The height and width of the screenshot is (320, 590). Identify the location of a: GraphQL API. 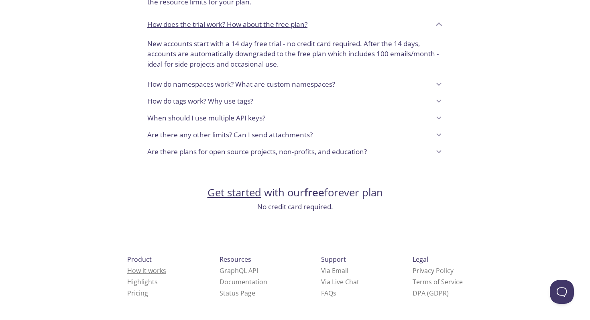
(239, 270).